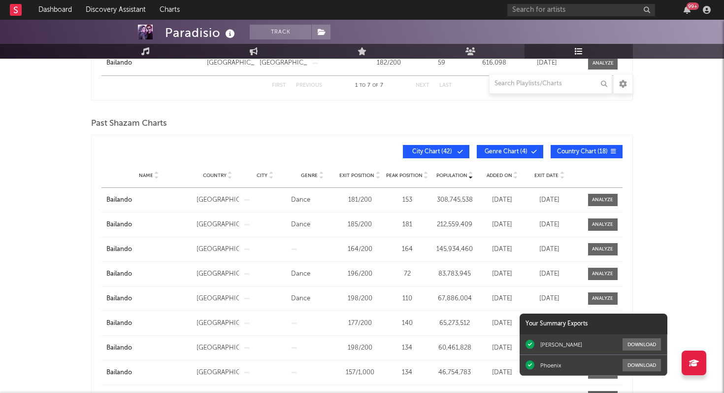  Describe the element at coordinates (309, 85) in the screenshot. I see `button: Previous` at that location.